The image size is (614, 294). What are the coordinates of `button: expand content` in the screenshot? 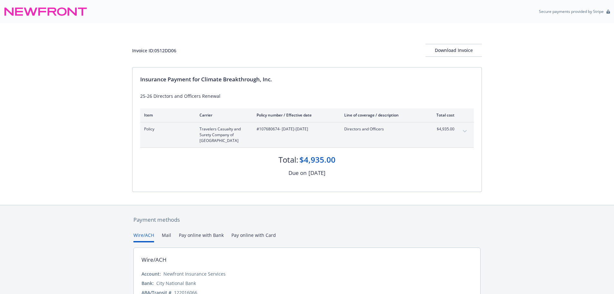 It's located at (465, 131).